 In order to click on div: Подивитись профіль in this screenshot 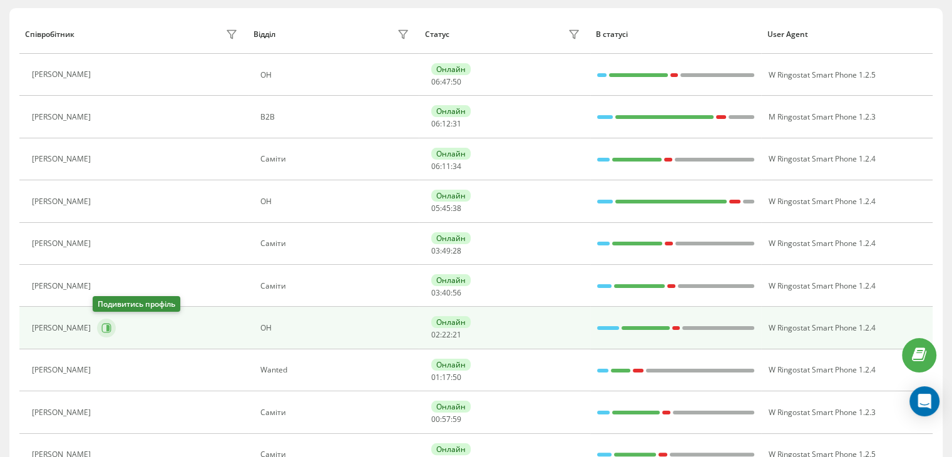, I will do `click(136, 304)`.